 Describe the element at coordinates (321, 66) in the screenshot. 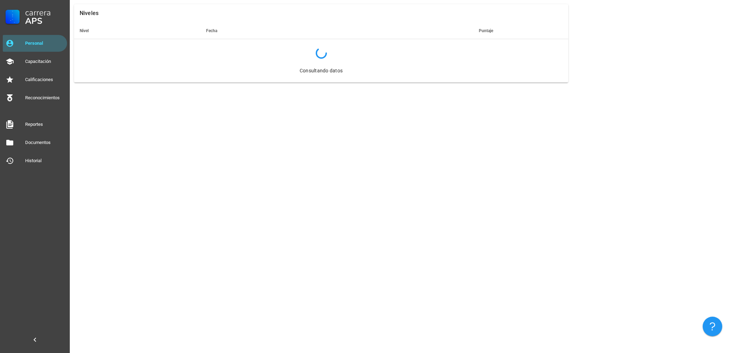

I see `div: Consultando datos` at that location.